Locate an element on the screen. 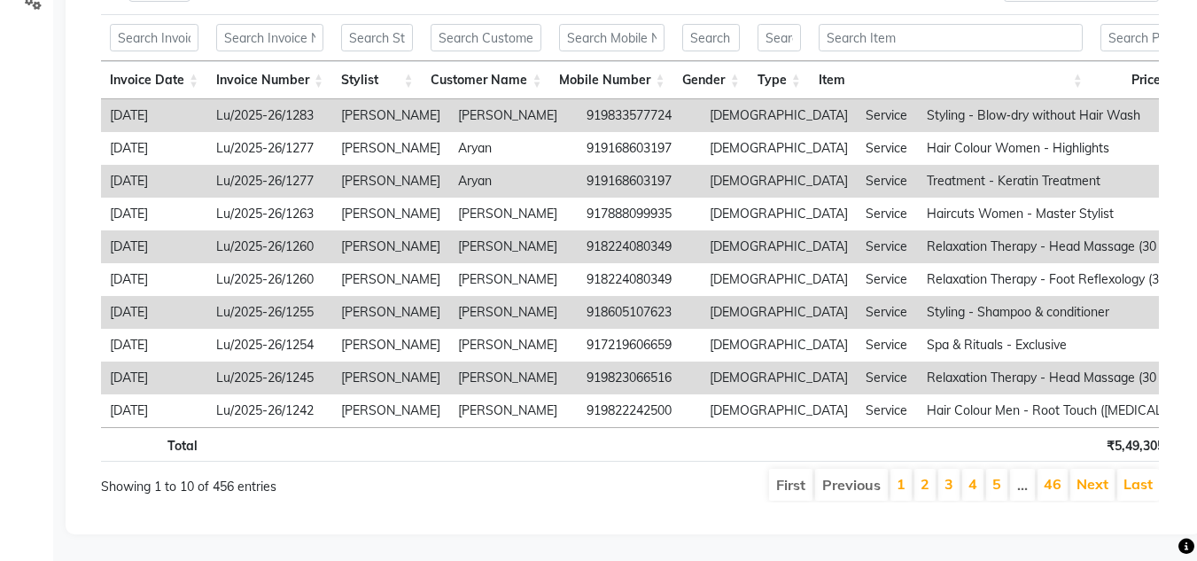 The width and height of the screenshot is (1197, 561). input: Search Price is located at coordinates (1138, 37).